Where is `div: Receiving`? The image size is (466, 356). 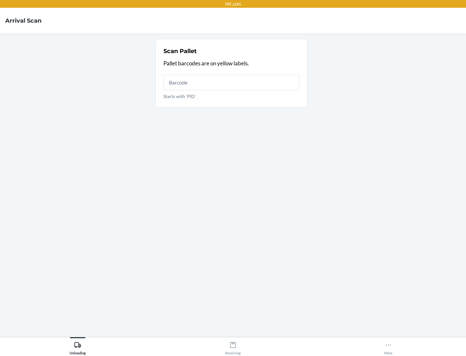 div: Receiving is located at coordinates (233, 347).